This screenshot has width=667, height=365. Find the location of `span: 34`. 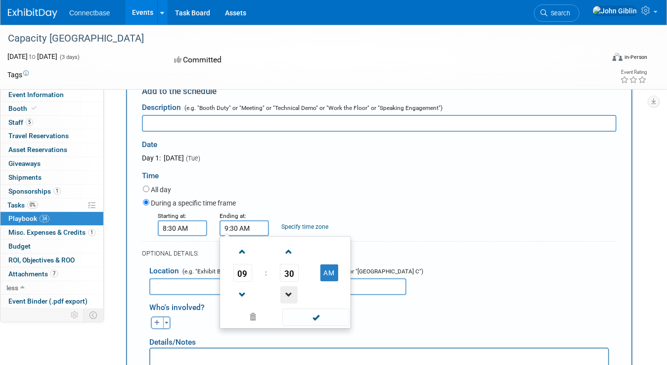

span: 34 is located at coordinates (45, 218).